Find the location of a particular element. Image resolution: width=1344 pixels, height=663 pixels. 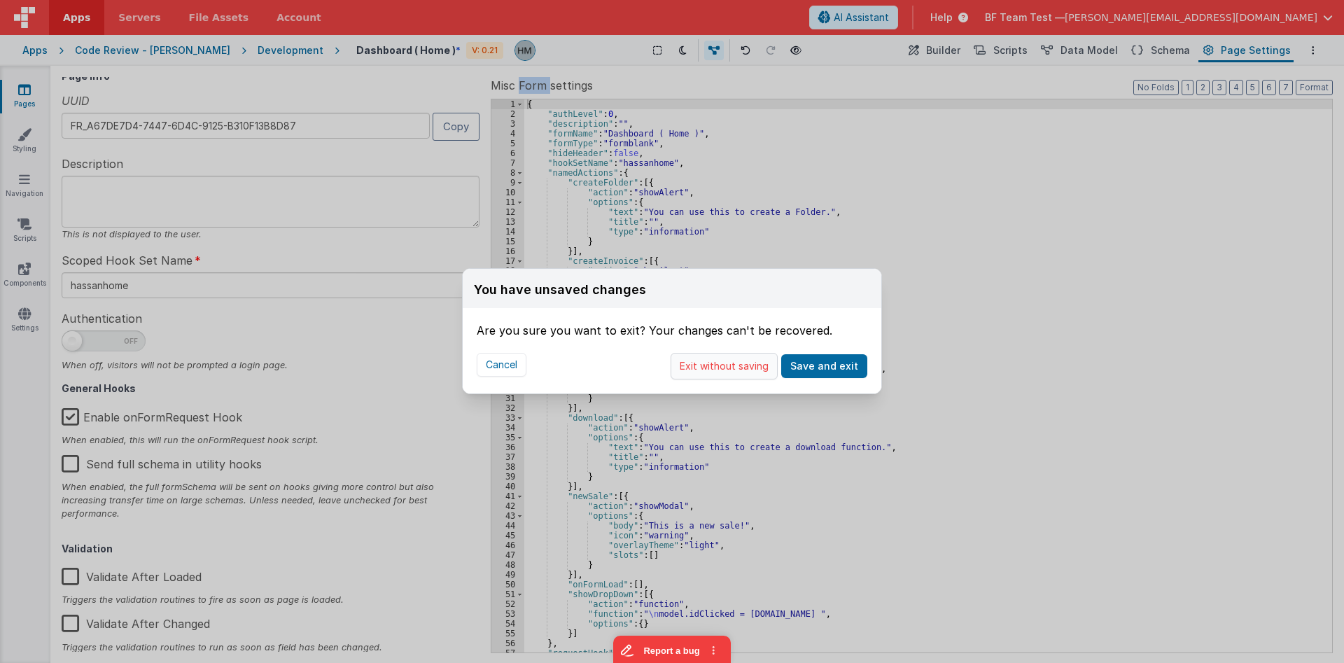

div: You have unsaved changes is located at coordinates (560, 290).